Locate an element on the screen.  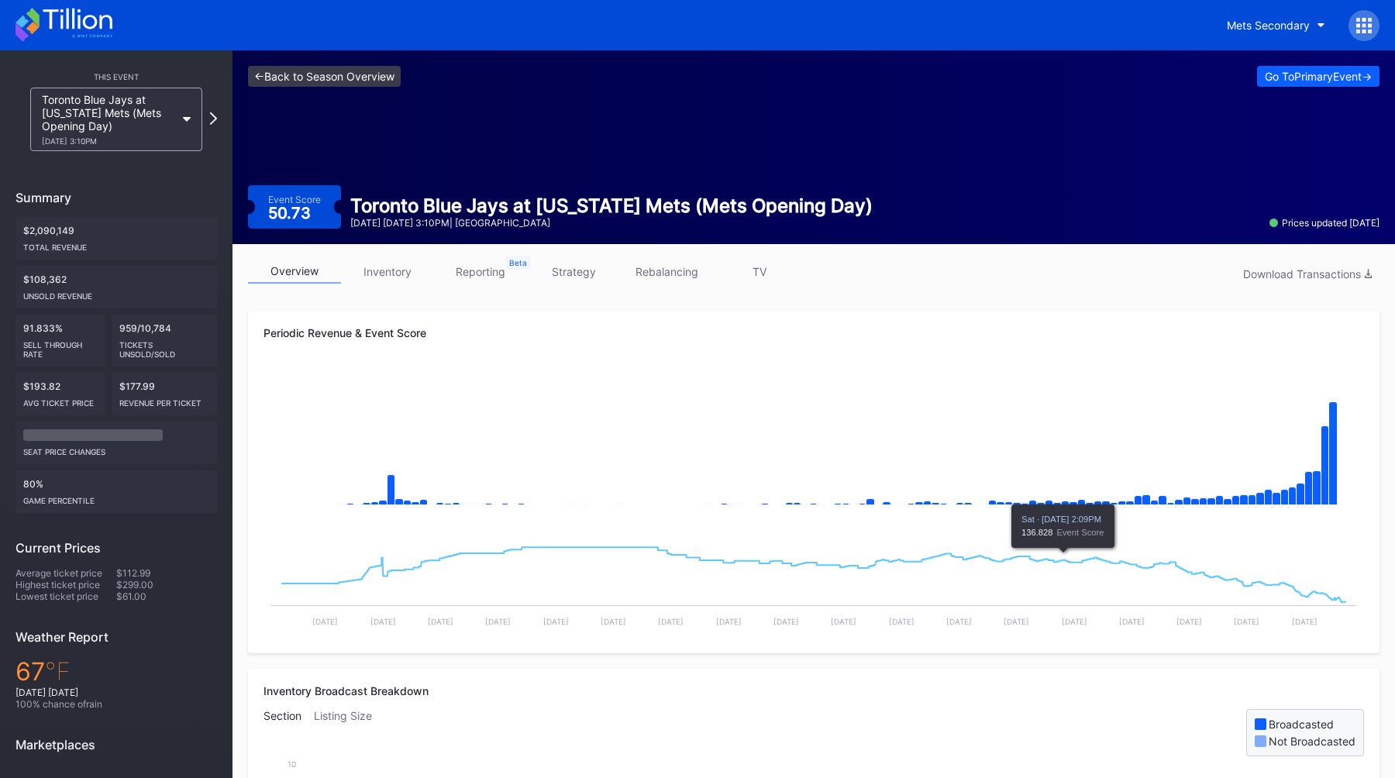
div: Lowest ticket price is located at coordinates (66, 596).